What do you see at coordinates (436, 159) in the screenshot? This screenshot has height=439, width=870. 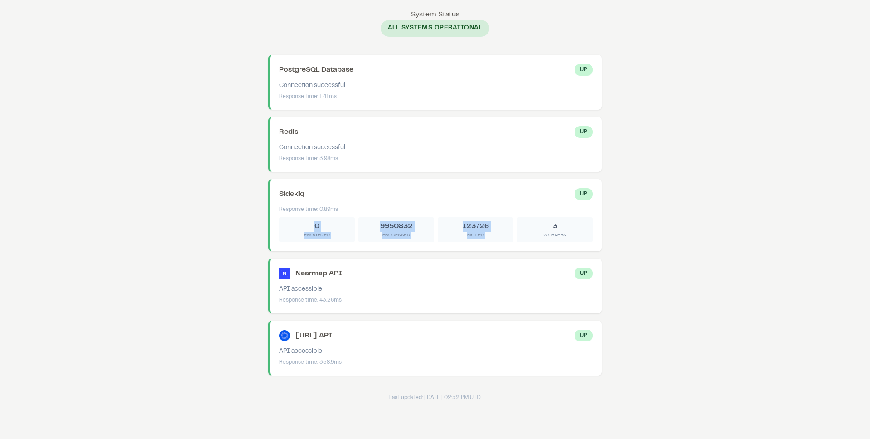 I see `div: Response time: 3.98ms` at bounding box center [436, 159].